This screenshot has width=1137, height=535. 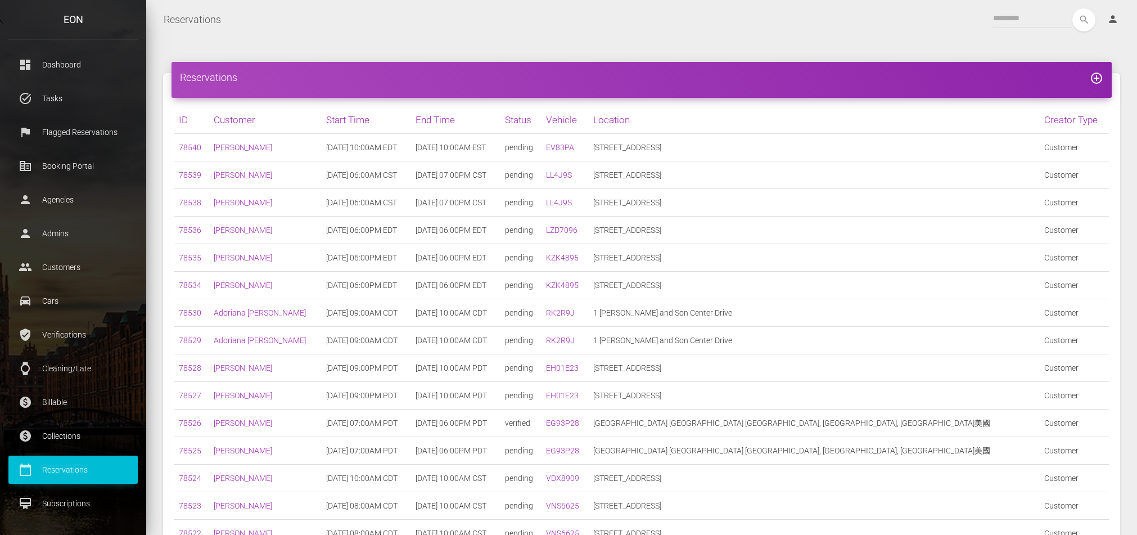 What do you see at coordinates (73, 200) in the screenshot?
I see `a: person Agencies` at bounding box center [73, 200].